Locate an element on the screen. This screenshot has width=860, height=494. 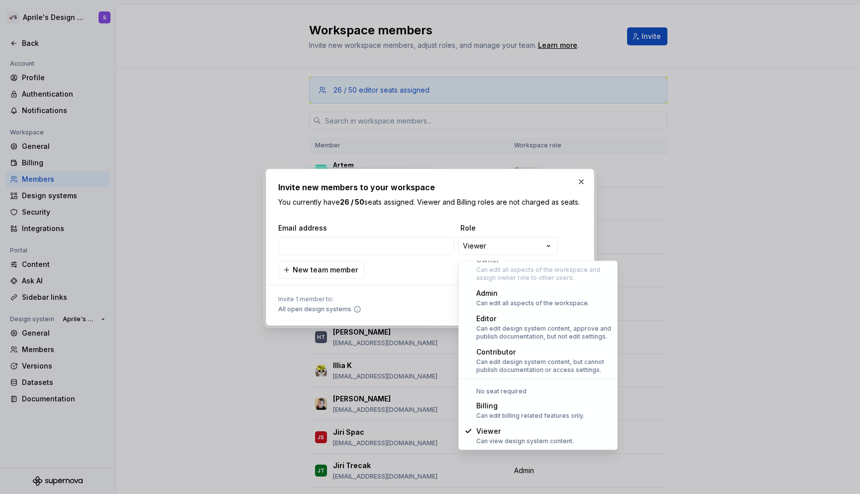
span: Editor is located at coordinates (486, 318).